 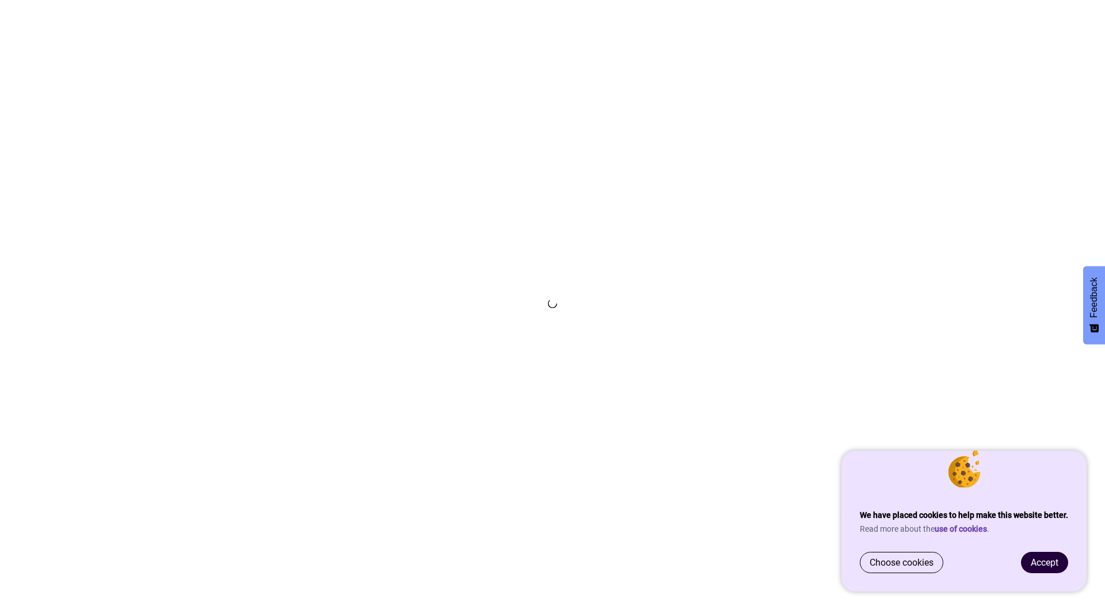 What do you see at coordinates (1094, 305) in the screenshot?
I see `button: Feedback - Show survey` at bounding box center [1094, 305].